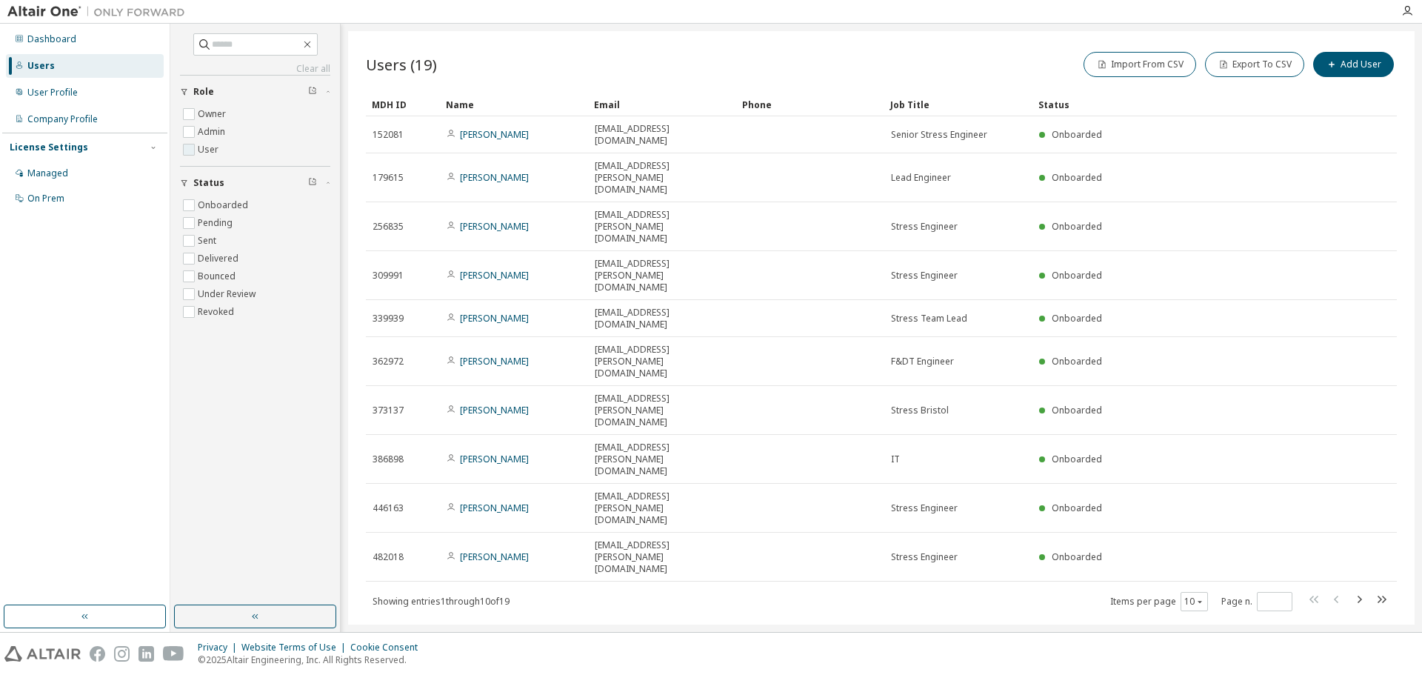 The height and width of the screenshot is (675, 1422). What do you see at coordinates (1257, 601) in the screenshot?
I see `span: Page n.` at bounding box center [1257, 601].